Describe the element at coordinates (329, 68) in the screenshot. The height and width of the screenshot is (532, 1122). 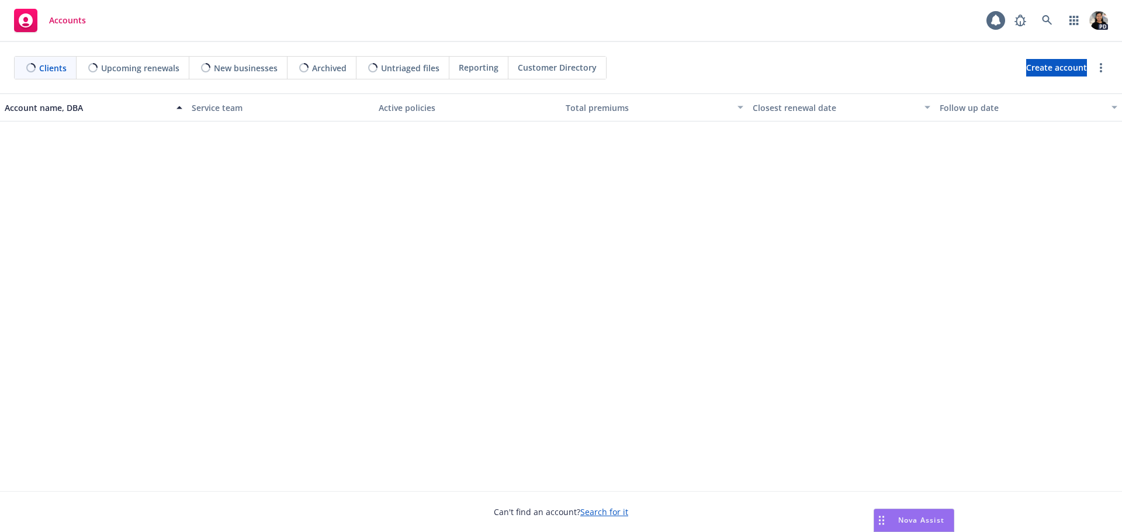
I see `span: Archived` at that location.